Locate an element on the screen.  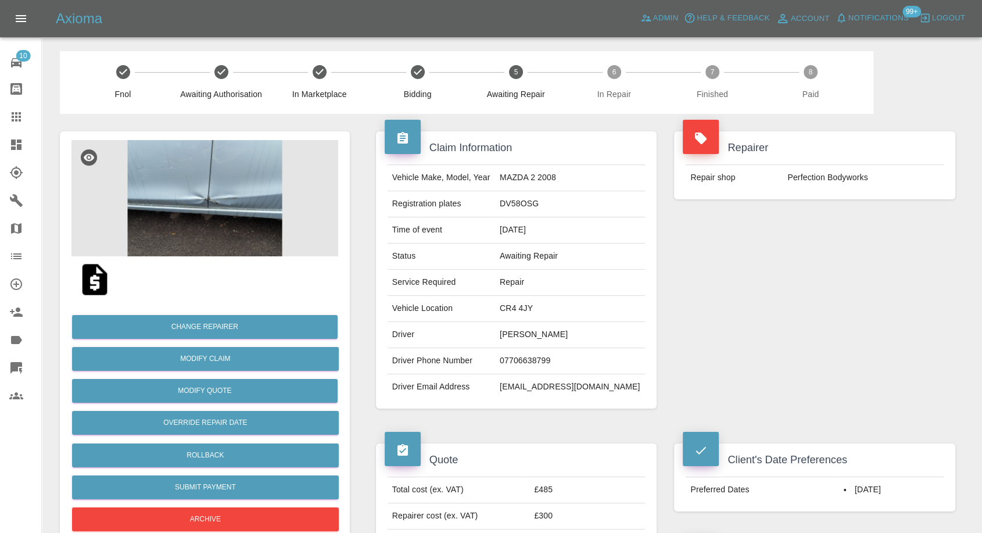
button: Modify Quote is located at coordinates (205, 391).